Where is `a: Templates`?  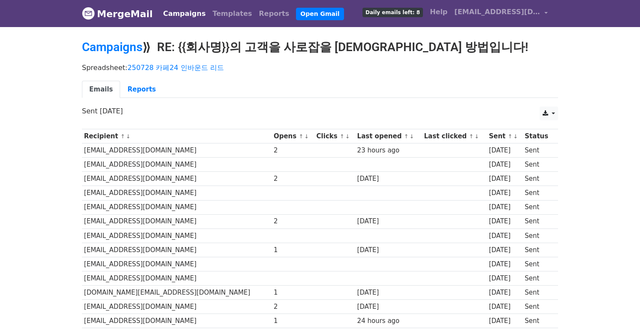 a: Templates is located at coordinates (232, 14).